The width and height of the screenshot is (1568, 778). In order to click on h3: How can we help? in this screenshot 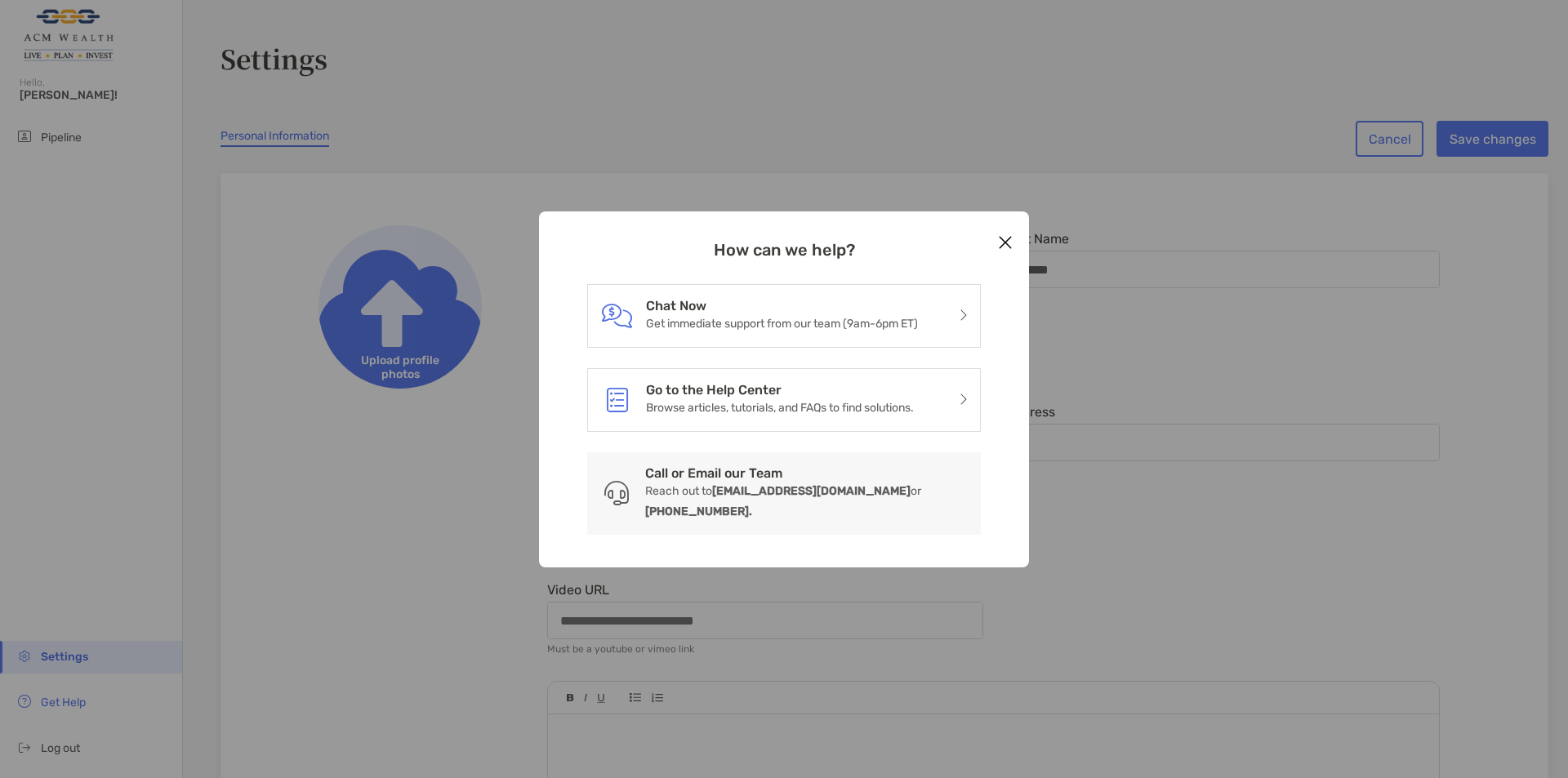, I will do `click(784, 250)`.